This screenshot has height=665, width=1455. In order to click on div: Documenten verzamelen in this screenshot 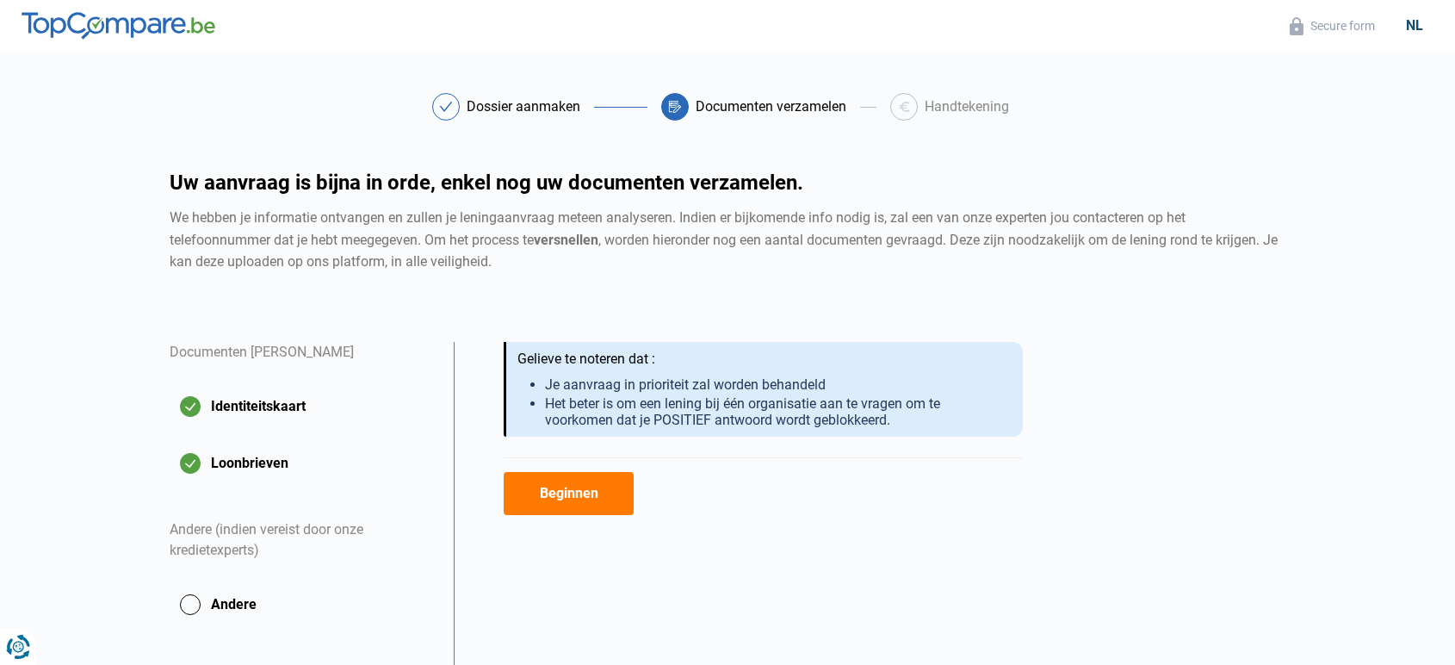, I will do `click(771, 107)`.